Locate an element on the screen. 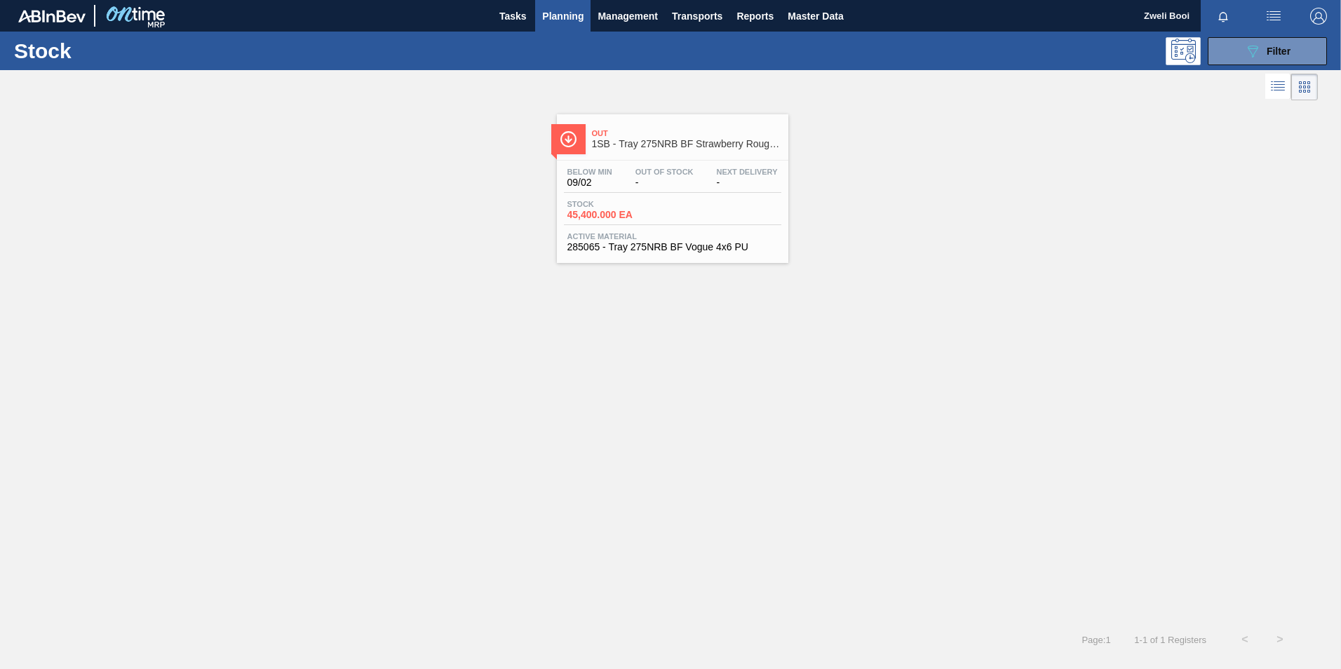 The height and width of the screenshot is (669, 1341). div: Card Vision is located at coordinates (1304, 87).